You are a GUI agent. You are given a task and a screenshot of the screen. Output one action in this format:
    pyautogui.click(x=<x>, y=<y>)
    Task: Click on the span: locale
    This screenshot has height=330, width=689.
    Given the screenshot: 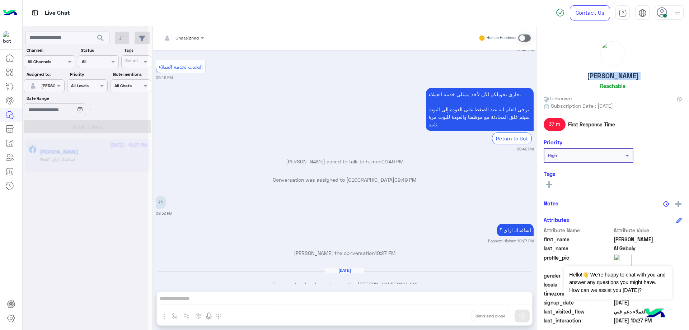 What is the action you would take?
    pyautogui.click(x=578, y=284)
    